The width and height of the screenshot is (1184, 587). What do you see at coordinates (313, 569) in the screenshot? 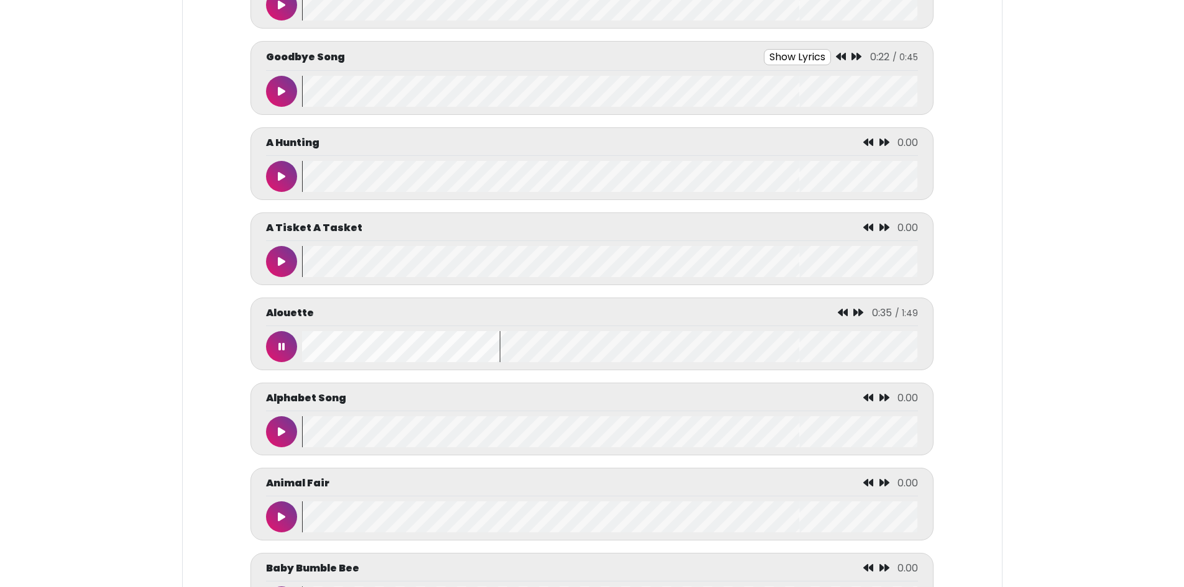
I see `p: Baby Bumble Bee` at bounding box center [313, 569].